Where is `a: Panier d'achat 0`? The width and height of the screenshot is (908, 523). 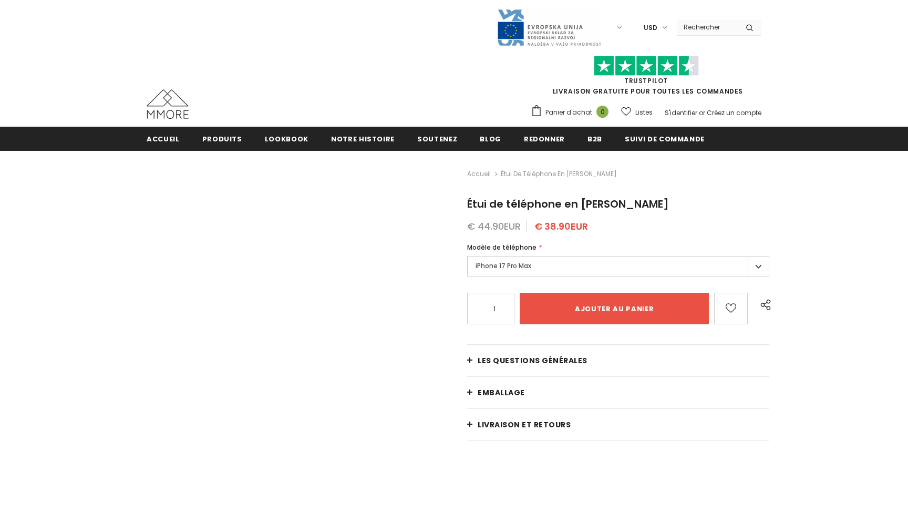 a: Panier d'achat 0 is located at coordinates (572, 112).